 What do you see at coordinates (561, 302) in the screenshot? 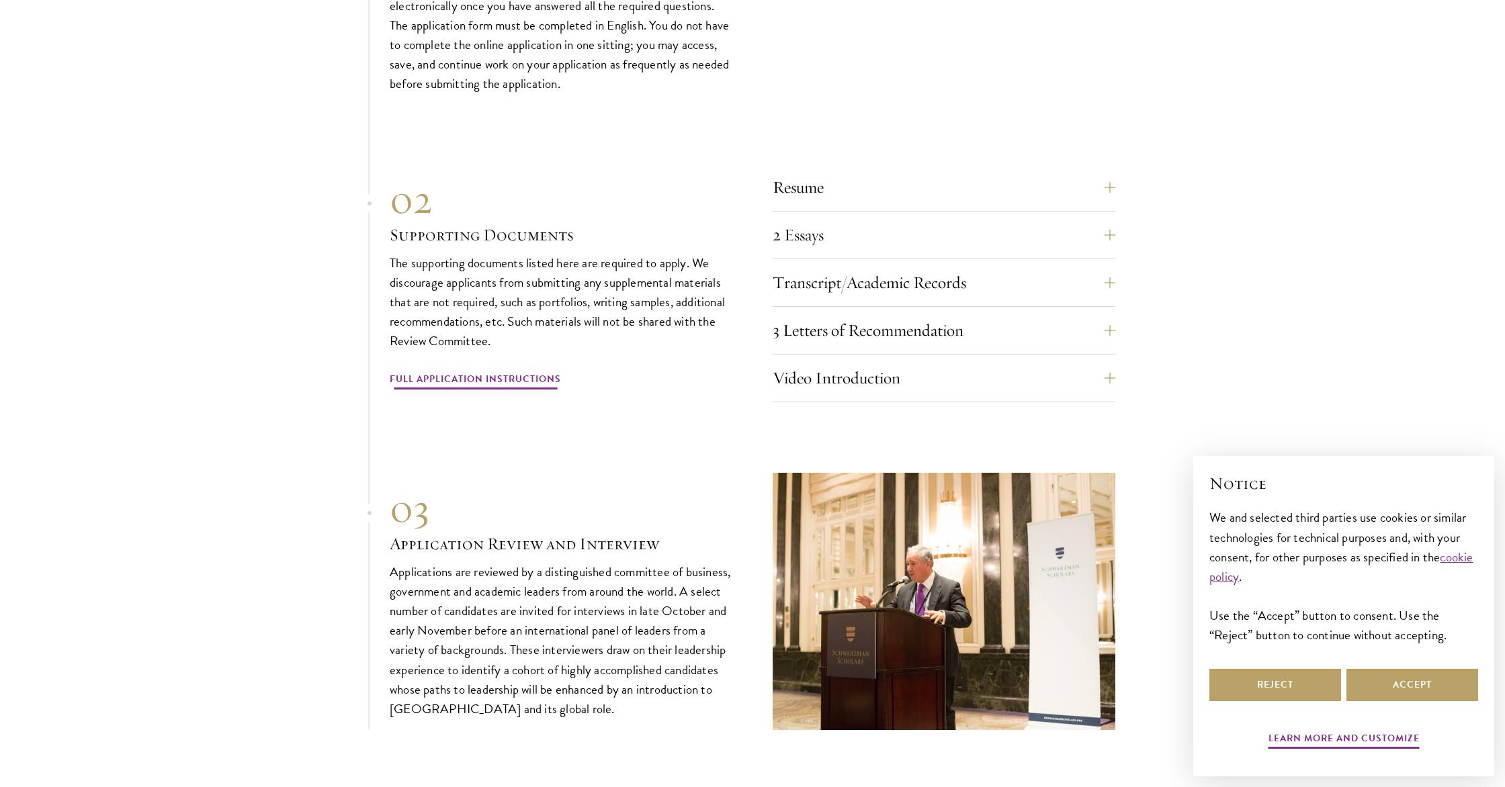
I see `p: The supporting documents listed here are required to apply. We discourage applicants from submitt...` at bounding box center [561, 302].